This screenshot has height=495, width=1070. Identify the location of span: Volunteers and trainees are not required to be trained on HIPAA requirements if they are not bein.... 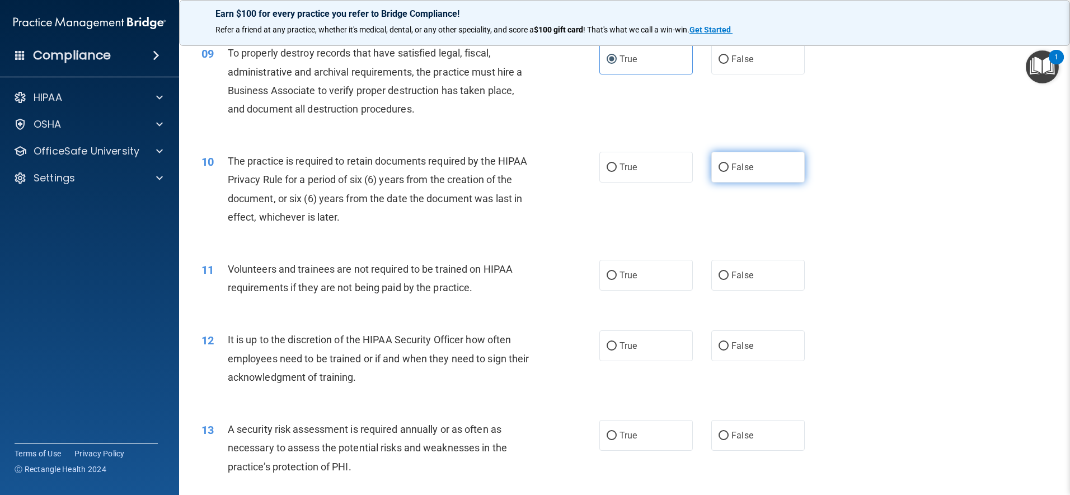
(370, 278).